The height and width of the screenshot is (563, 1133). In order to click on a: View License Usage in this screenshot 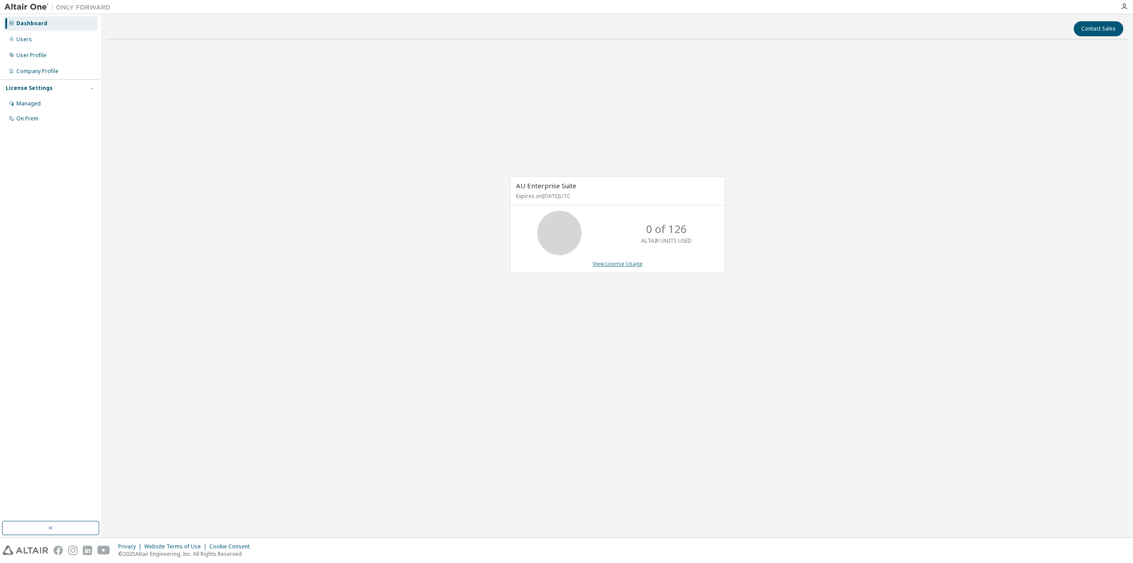, I will do `click(617, 263)`.